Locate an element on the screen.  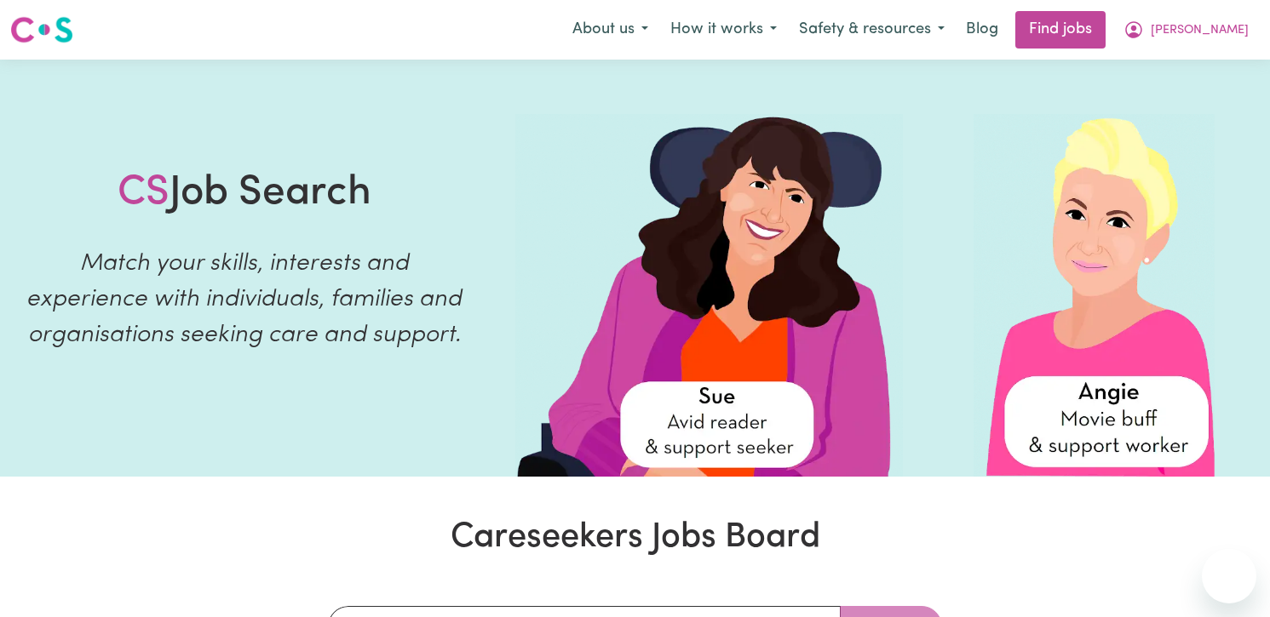
h1: Job Search is located at coordinates (244, 194).